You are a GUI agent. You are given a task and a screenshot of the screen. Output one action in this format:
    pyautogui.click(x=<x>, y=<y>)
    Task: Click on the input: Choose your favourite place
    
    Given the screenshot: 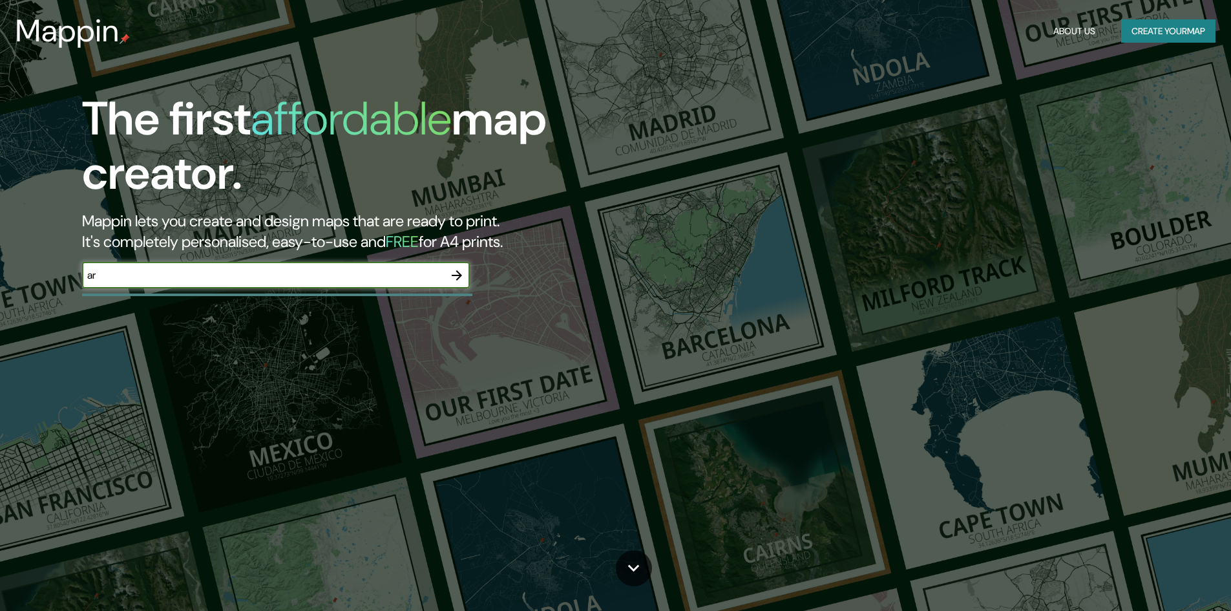 What is the action you would take?
    pyautogui.click(x=263, y=275)
    